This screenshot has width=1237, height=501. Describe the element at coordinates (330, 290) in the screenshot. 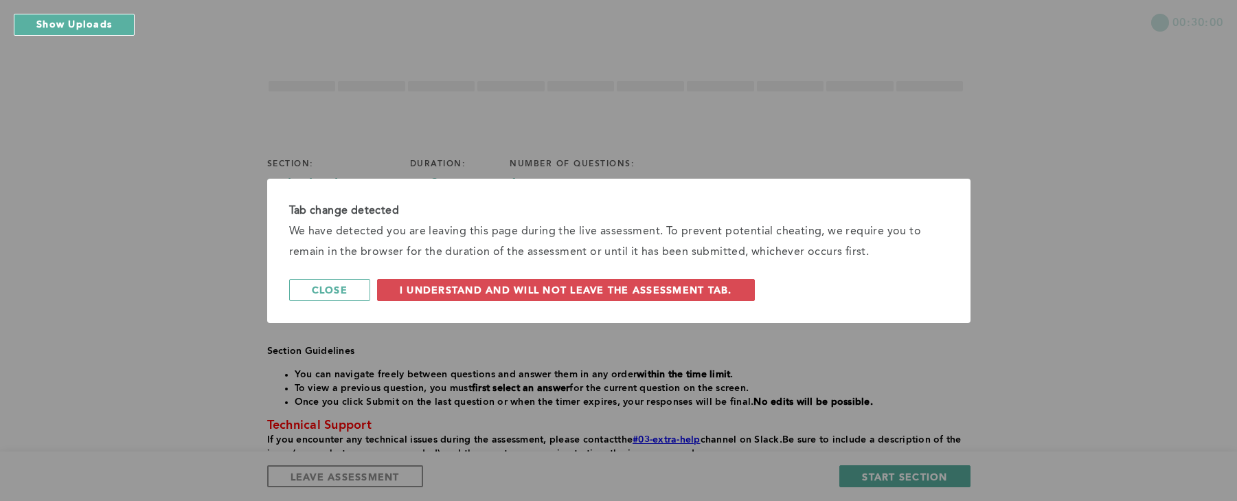

I see `button: Close` at that location.